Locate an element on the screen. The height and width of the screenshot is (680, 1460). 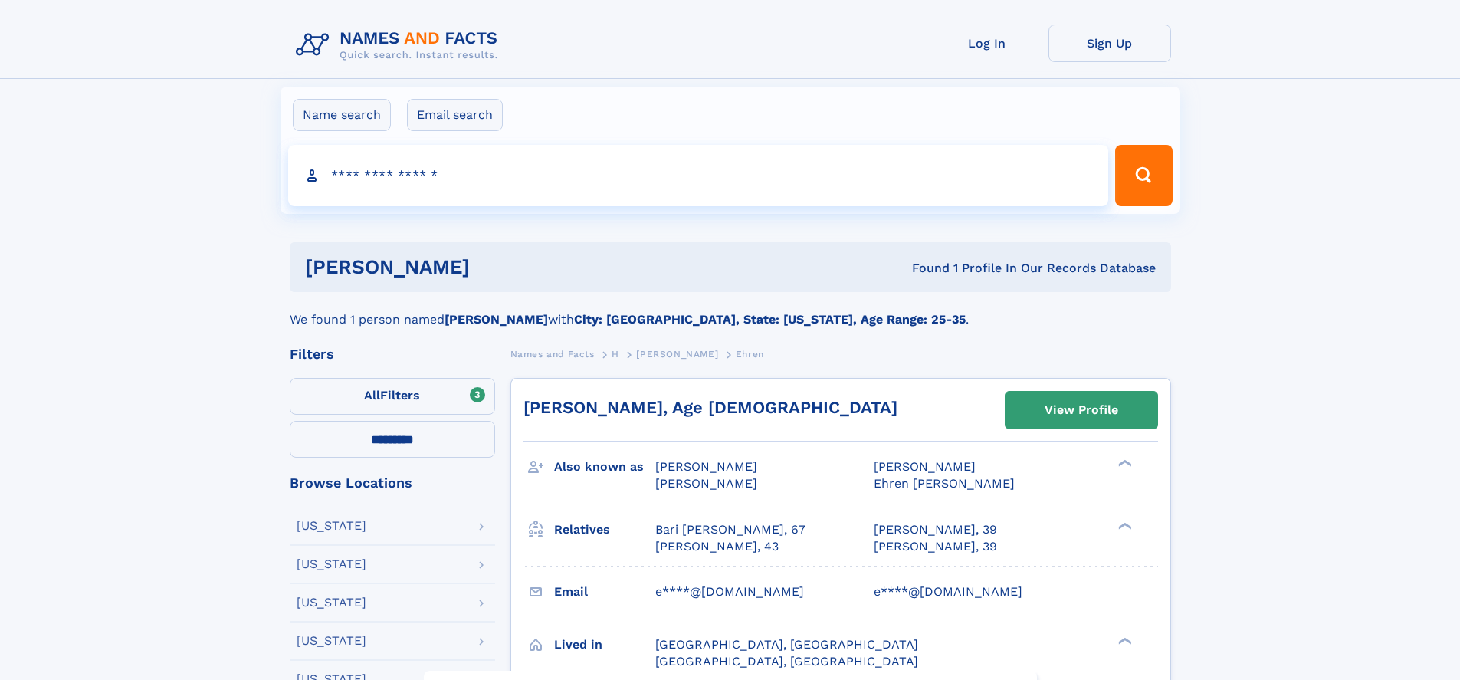
label: Filters is located at coordinates (392, 396).